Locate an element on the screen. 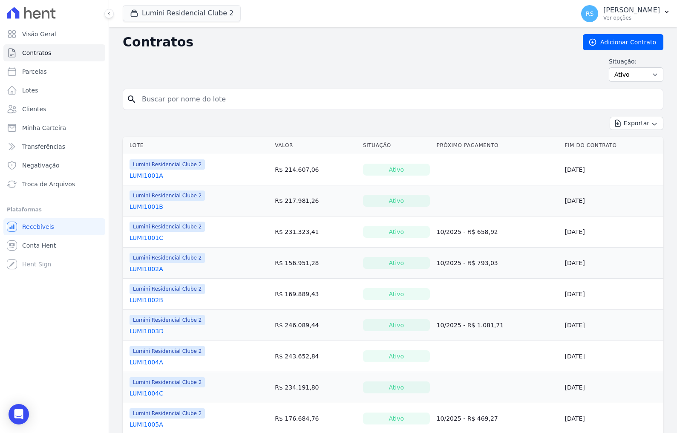 Image resolution: width=677 pixels, height=433 pixels. span: RS is located at coordinates (589, 14).